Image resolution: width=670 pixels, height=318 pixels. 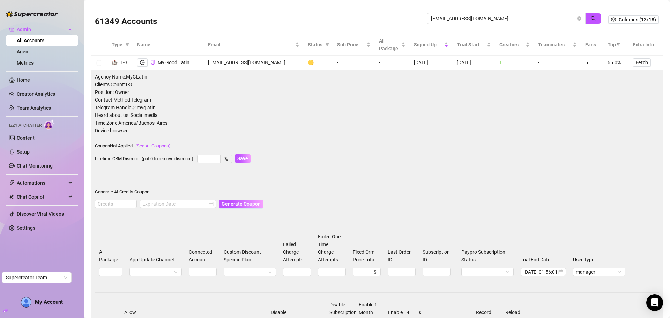 I want to click on button: Collapse row, so click(x=99, y=63).